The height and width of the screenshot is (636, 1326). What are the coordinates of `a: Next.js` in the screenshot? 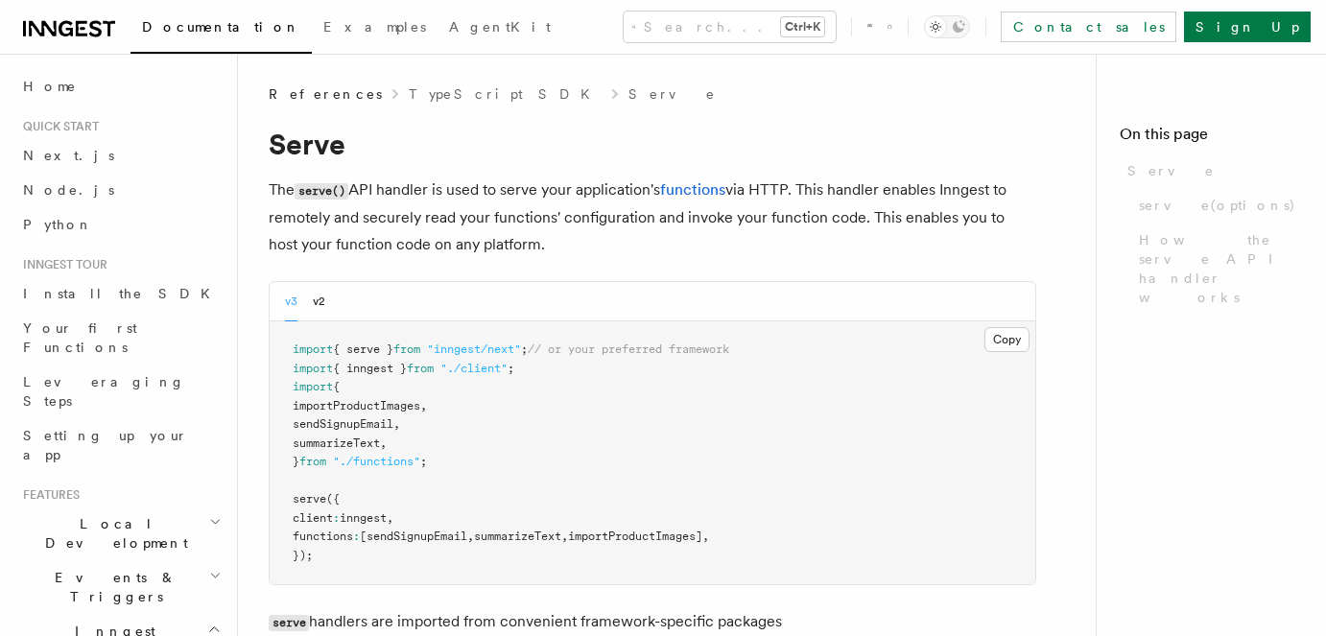 It's located at (120, 155).